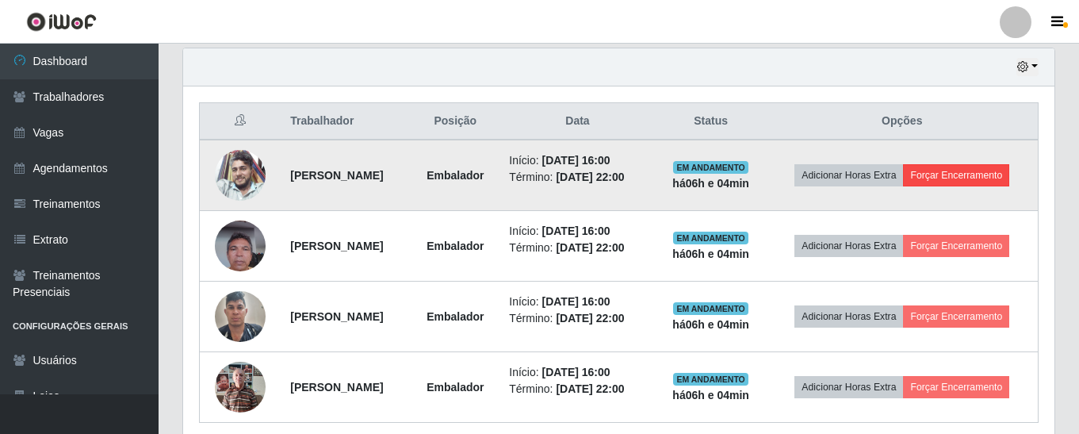 The height and width of the screenshot is (434, 1079). What do you see at coordinates (455, 121) in the screenshot?
I see `th: Posição` at bounding box center [455, 121].